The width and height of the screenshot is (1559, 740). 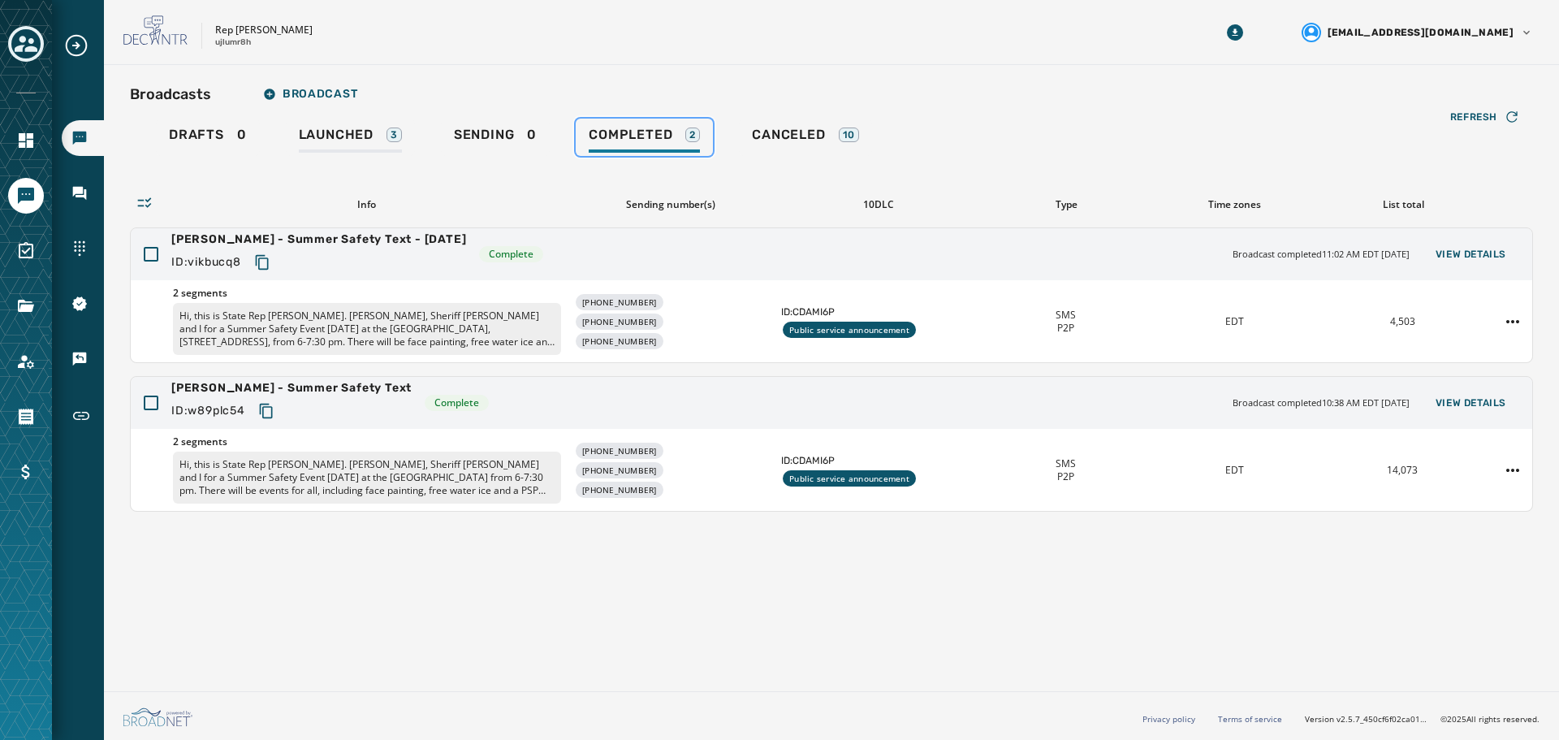 What do you see at coordinates (206, 262) in the screenshot?
I see `span: ID: vikbucq8` at bounding box center [206, 262].